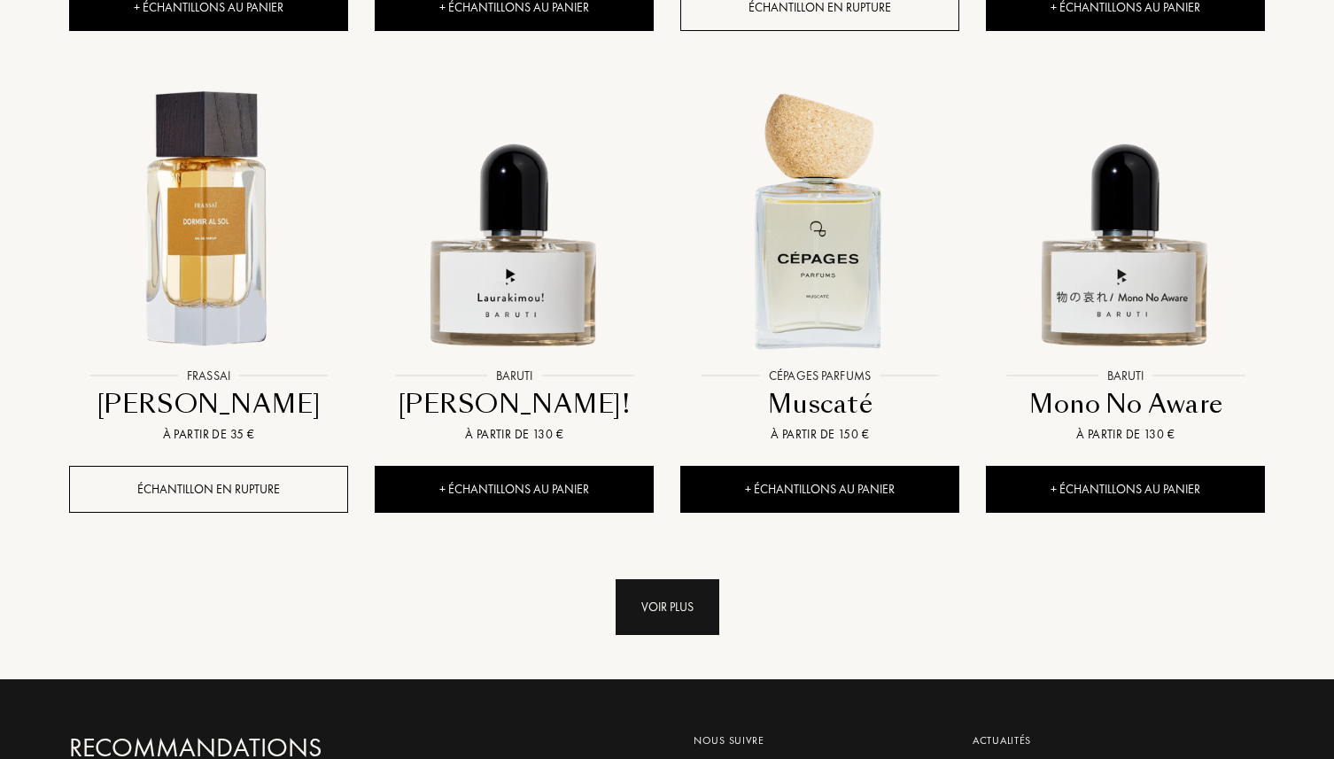  I want to click on a: Muscaté Cépages ParfumsCépages ParfumsMuscatéÀ partir de 150 €, so click(819, 264).